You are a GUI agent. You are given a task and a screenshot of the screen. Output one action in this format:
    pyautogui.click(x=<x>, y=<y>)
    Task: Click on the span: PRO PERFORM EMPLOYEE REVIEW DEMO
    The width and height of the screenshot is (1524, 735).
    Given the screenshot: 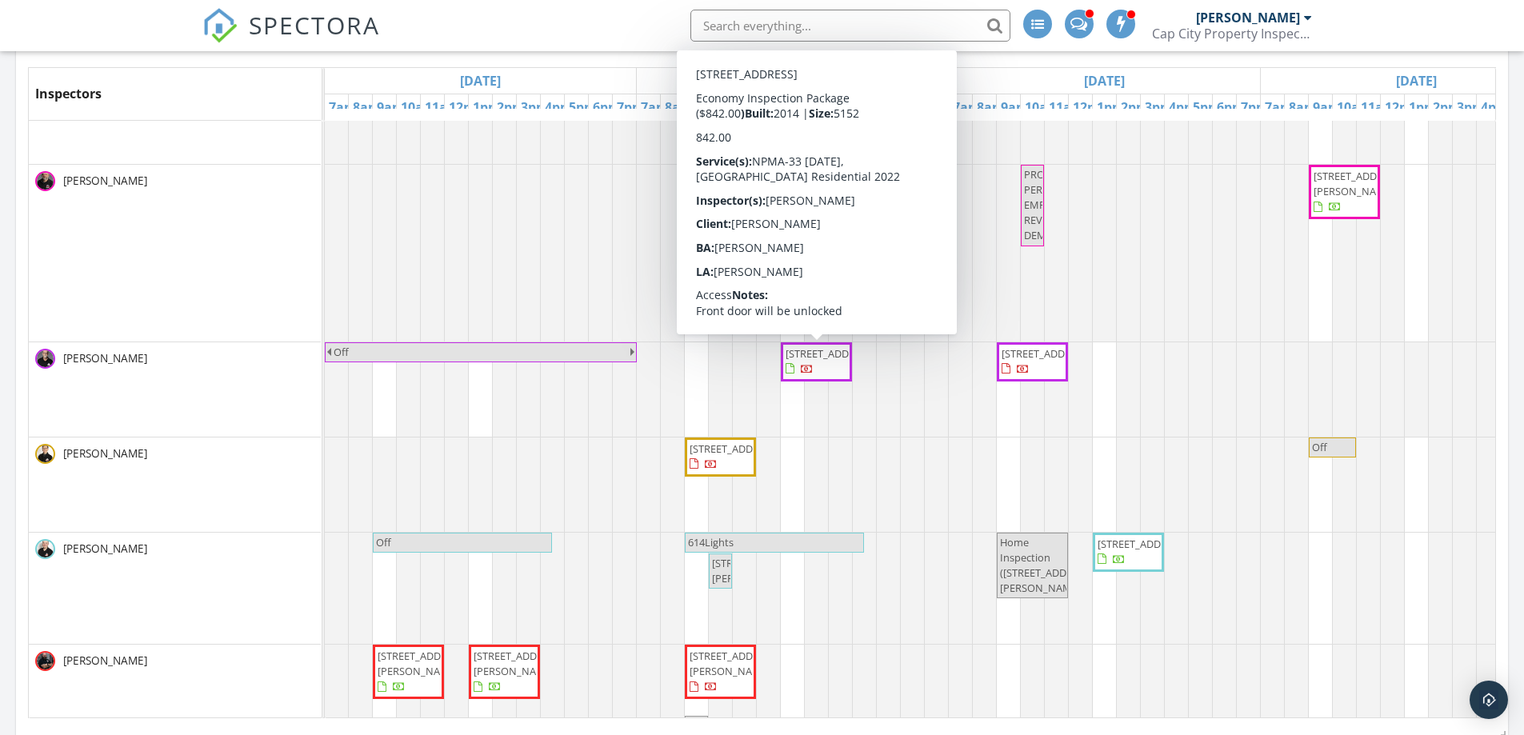 What is the action you would take?
    pyautogui.click(x=1050, y=205)
    